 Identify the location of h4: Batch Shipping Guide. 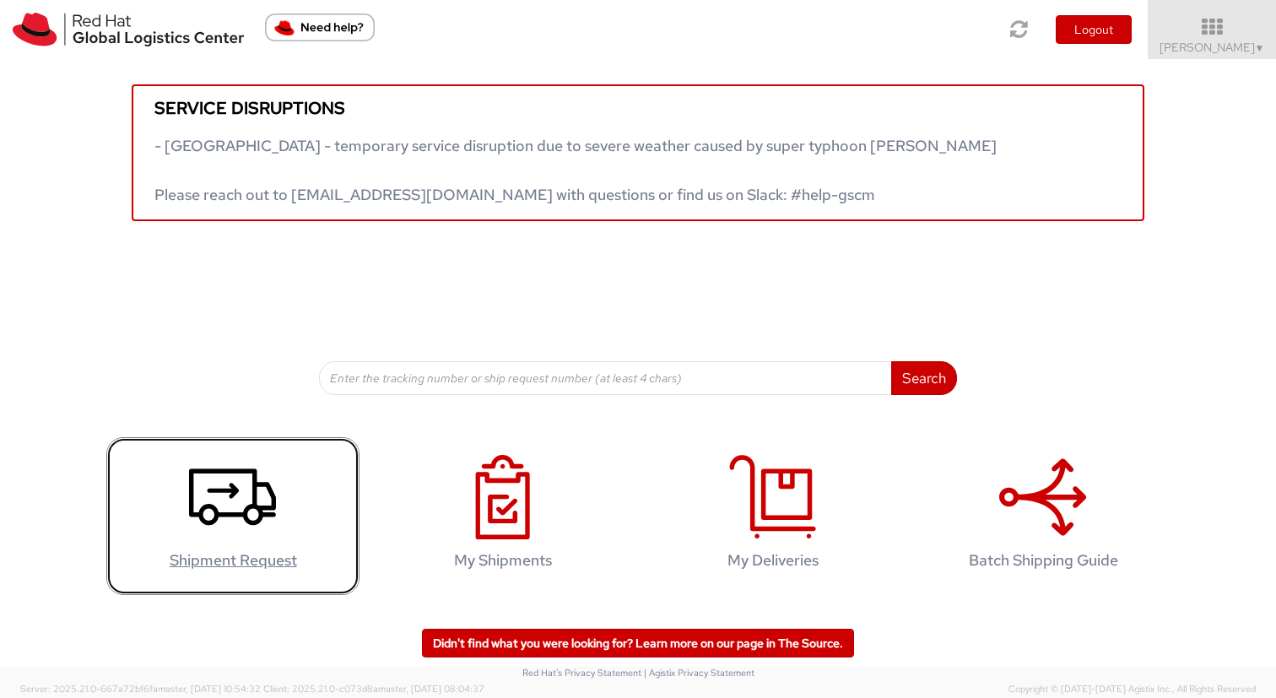
(1043, 561).